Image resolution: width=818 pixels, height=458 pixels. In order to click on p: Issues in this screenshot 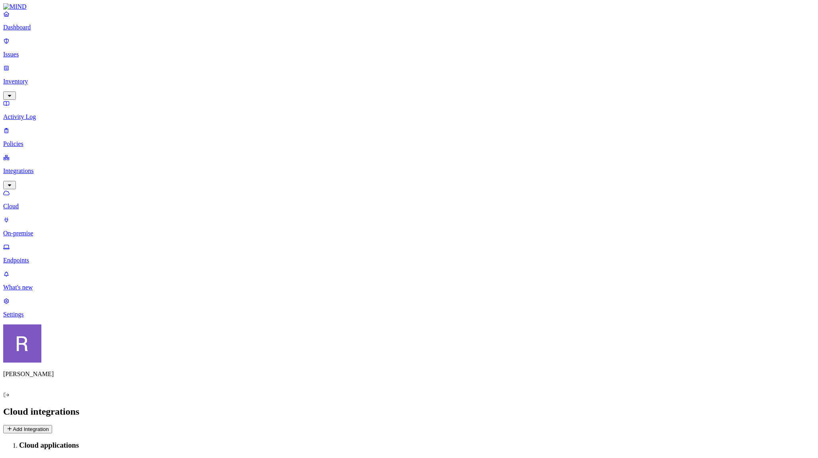, I will do `click(409, 54)`.